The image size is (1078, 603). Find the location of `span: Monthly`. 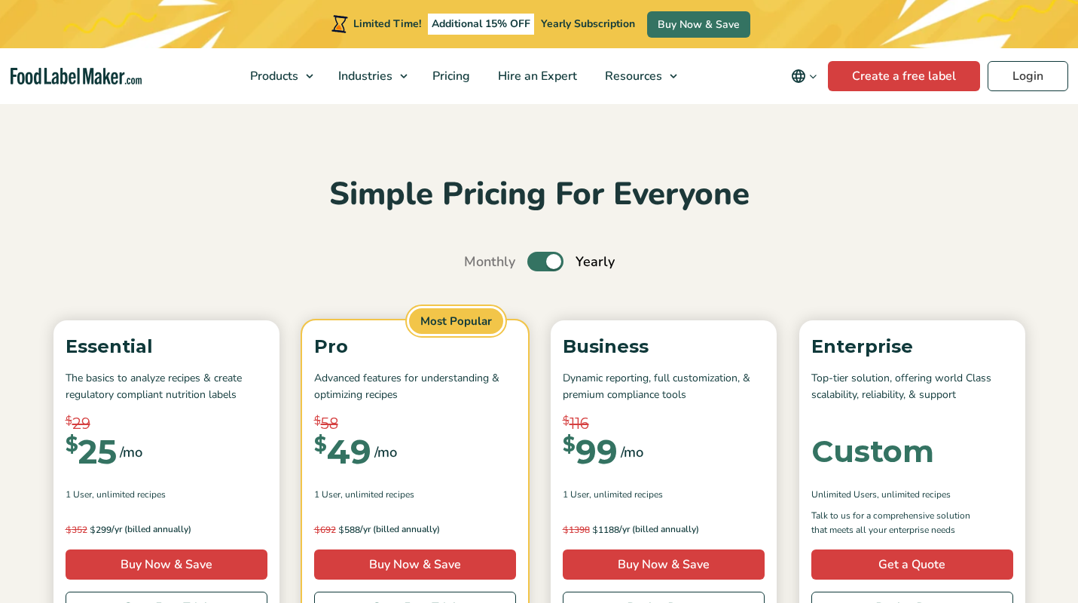

span: Monthly is located at coordinates (490, 261).